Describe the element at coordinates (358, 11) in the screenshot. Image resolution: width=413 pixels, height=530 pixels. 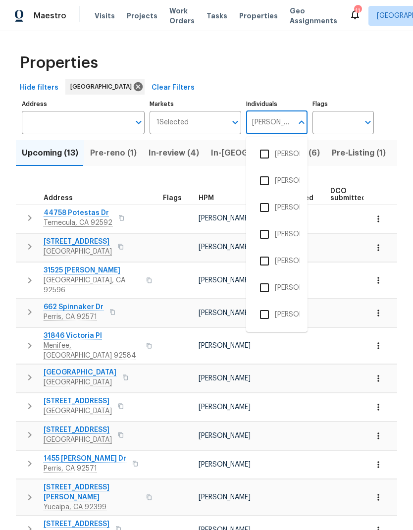
I see `div: 11` at that location.